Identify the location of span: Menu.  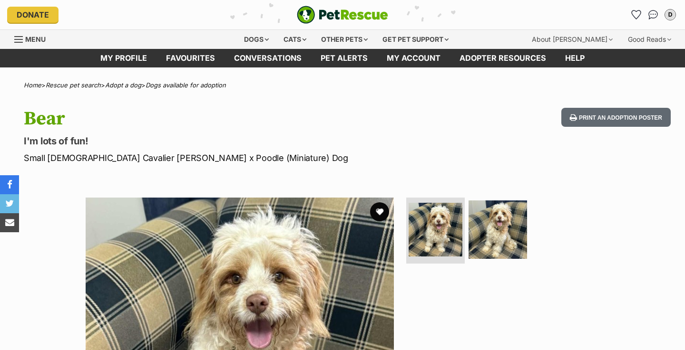
(35, 39).